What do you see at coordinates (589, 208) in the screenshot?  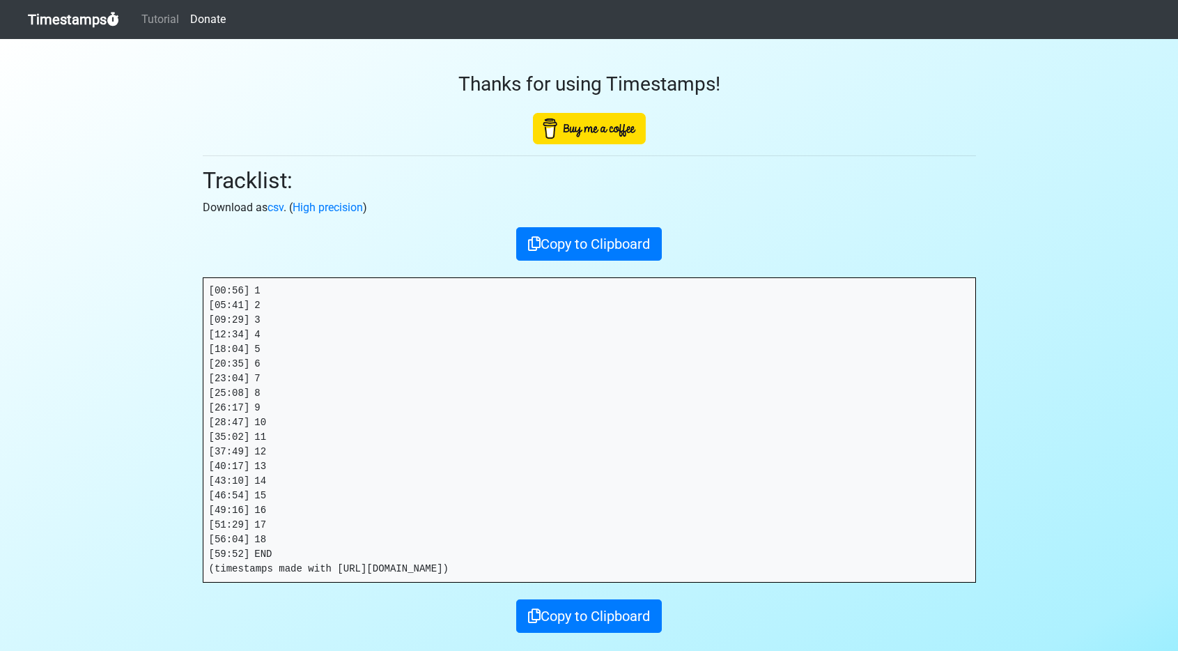 I see `p: Download as . ( )` at bounding box center [589, 208].